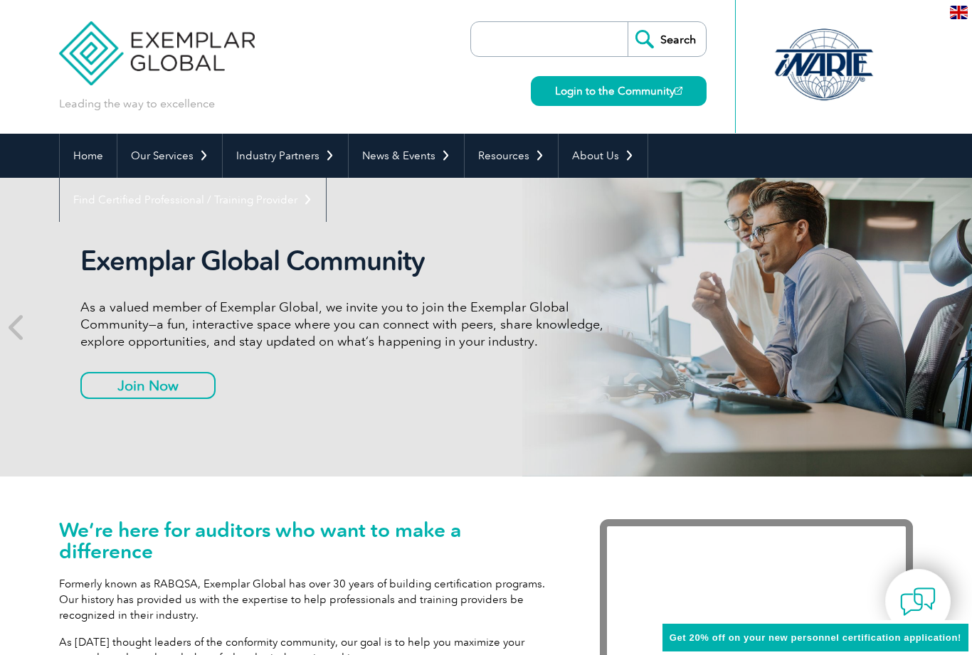 The height and width of the screenshot is (655, 972). Describe the element at coordinates (137, 104) in the screenshot. I see `p: Leading the way to excellence` at that location.